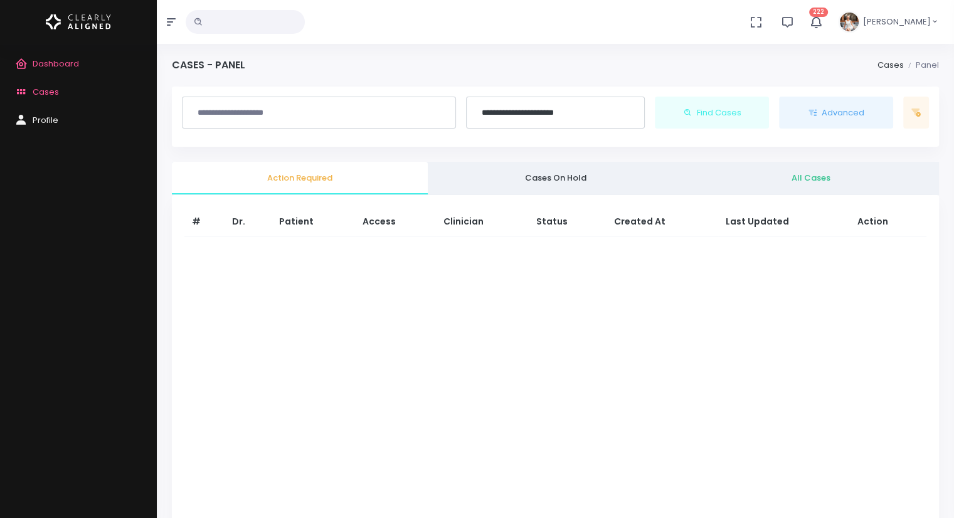  I want to click on span: 222, so click(819, 12).